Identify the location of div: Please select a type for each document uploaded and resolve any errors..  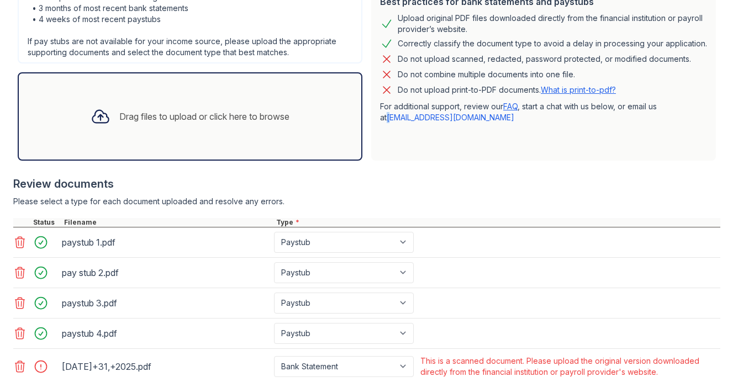
(367, 202).